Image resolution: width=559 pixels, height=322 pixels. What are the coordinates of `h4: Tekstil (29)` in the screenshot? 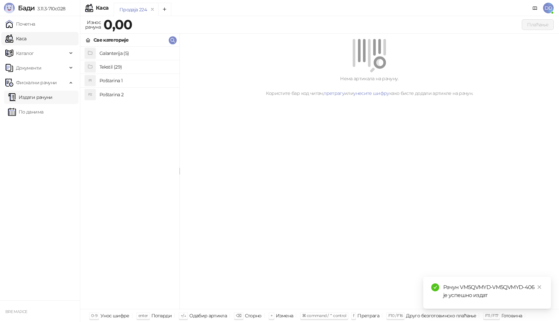 It's located at (137, 67).